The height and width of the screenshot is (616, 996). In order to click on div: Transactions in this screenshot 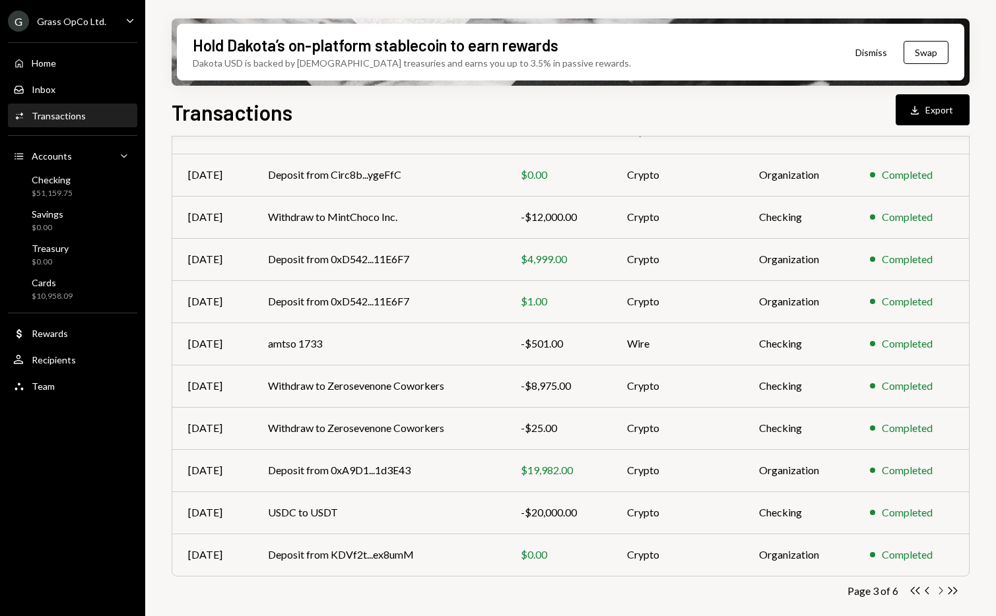, I will do `click(59, 115)`.